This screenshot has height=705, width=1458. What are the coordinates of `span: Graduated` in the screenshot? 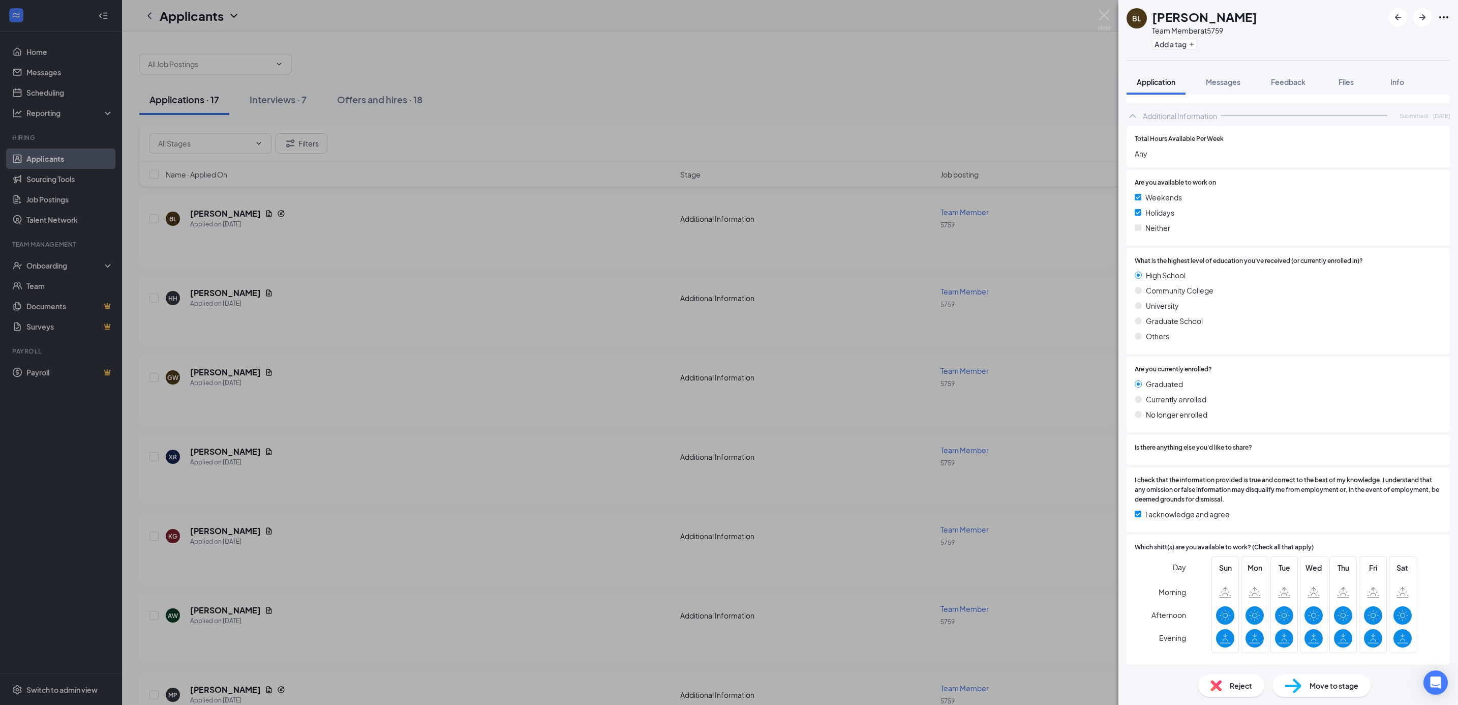 It's located at (1164, 384).